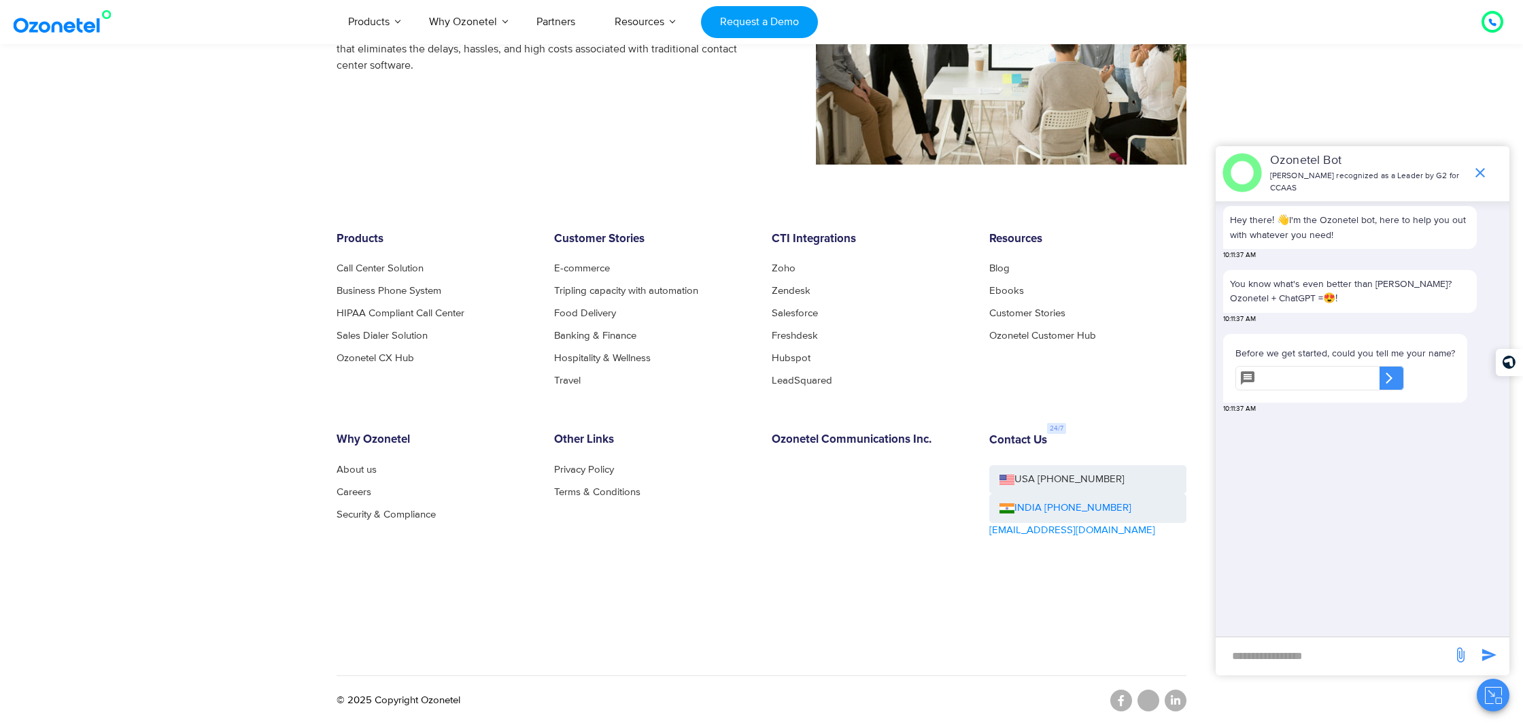  What do you see at coordinates (653, 239) in the screenshot?
I see `h6: Customer Stories` at bounding box center [653, 239].